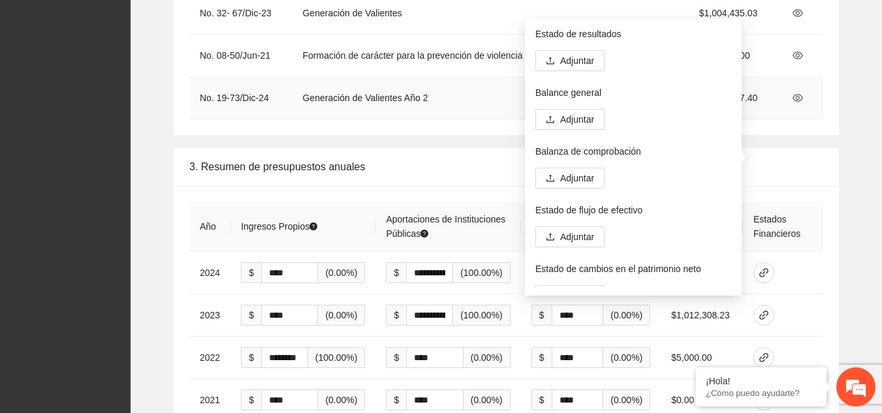  Describe the element at coordinates (230, 22) in the screenshot. I see `div: Minimizar ventana de chat en vivo` at that location.